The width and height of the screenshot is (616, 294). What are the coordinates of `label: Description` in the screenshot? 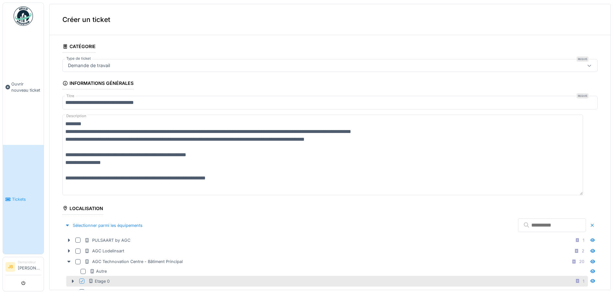 It's located at (76, 116).